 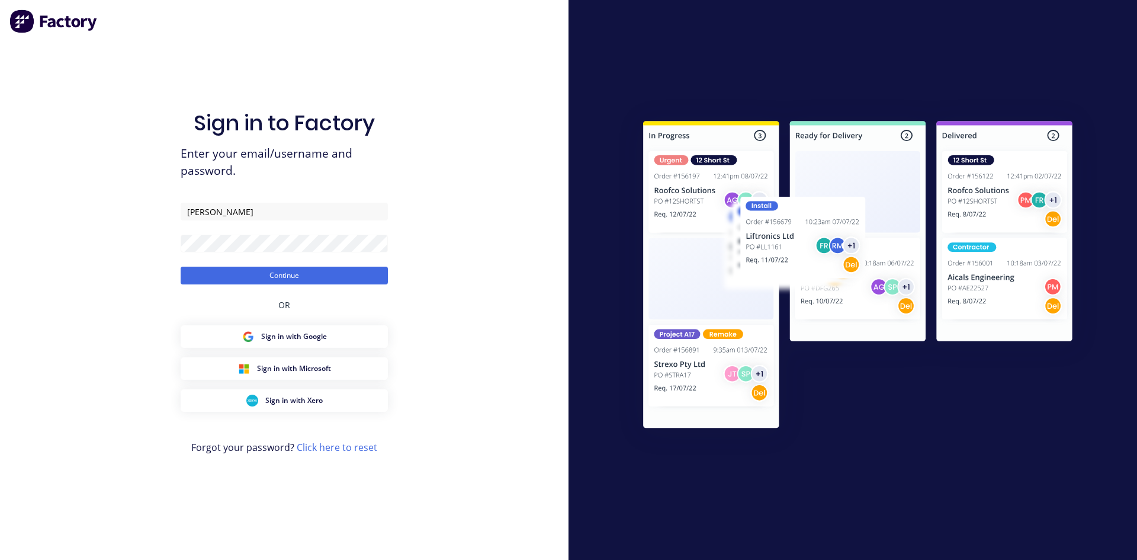 I want to click on h1: Sign in to Factory, so click(x=284, y=123).